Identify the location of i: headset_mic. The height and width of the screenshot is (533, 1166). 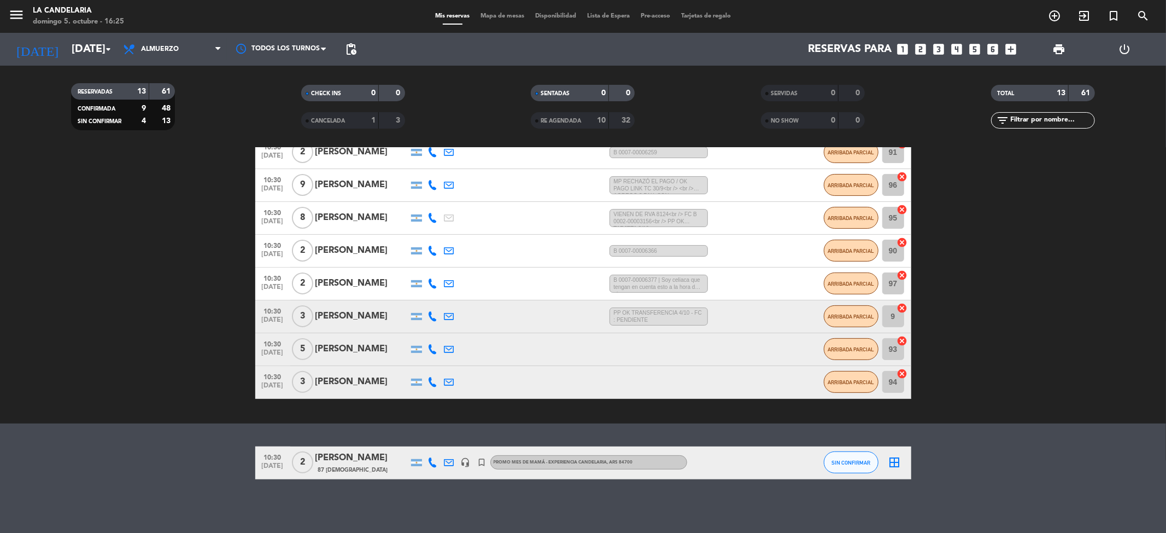
(466, 462).